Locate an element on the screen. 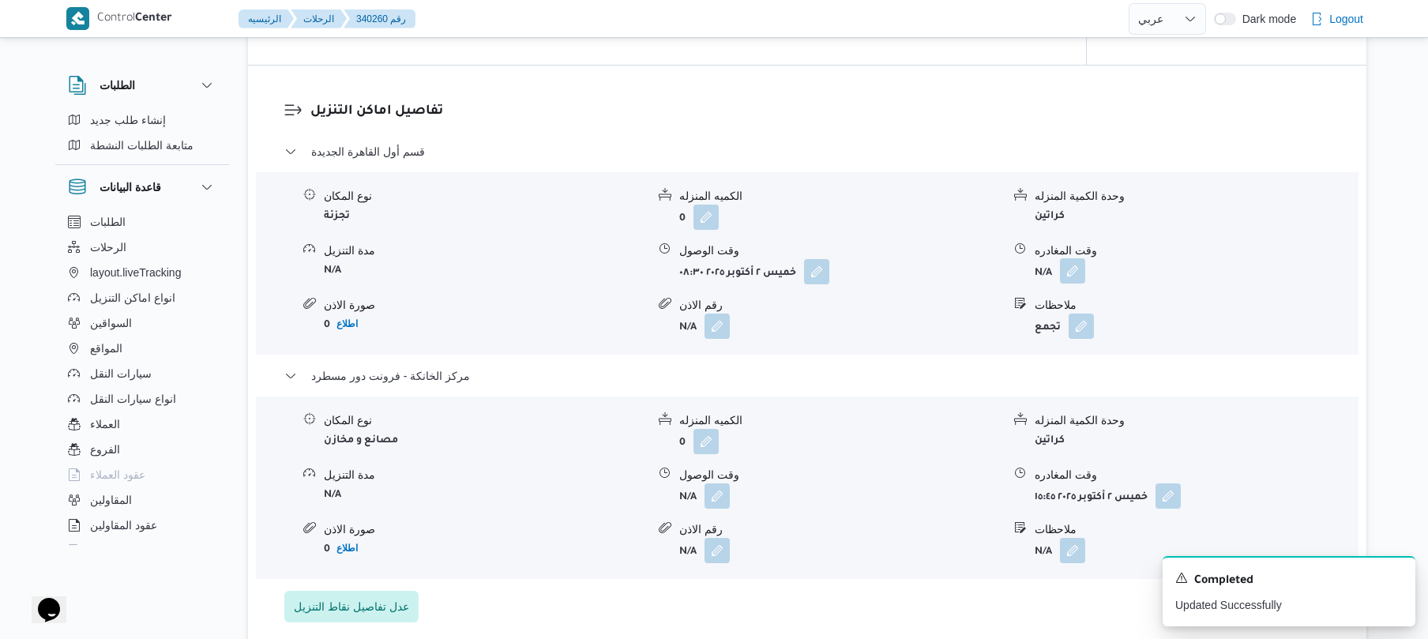 This screenshot has height=639, width=1428. button: انواع سيارات النقل is located at coordinates (142, 399).